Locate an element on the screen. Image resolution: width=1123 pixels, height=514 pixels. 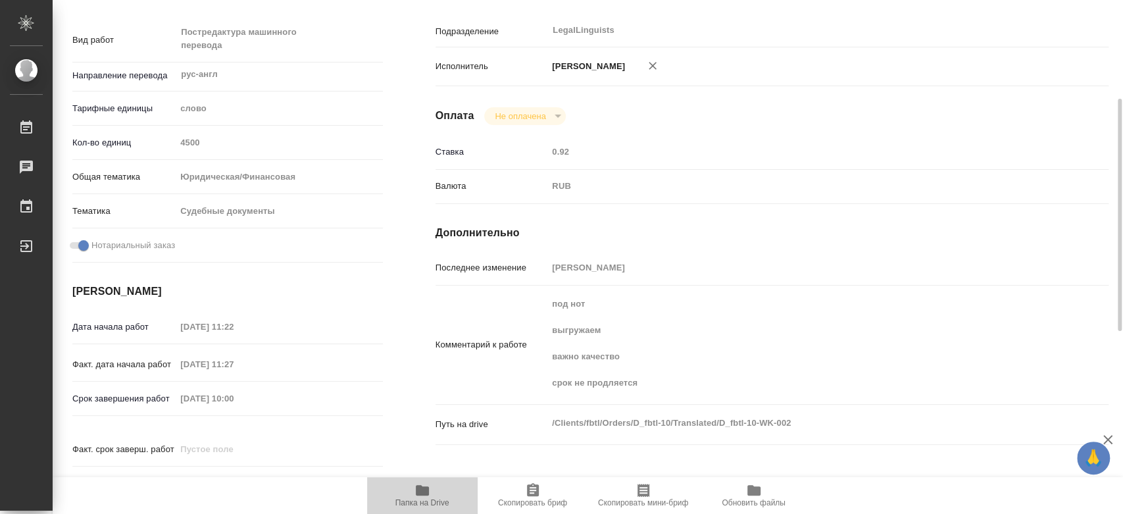
h4: Дополнительно is located at coordinates (772, 233).